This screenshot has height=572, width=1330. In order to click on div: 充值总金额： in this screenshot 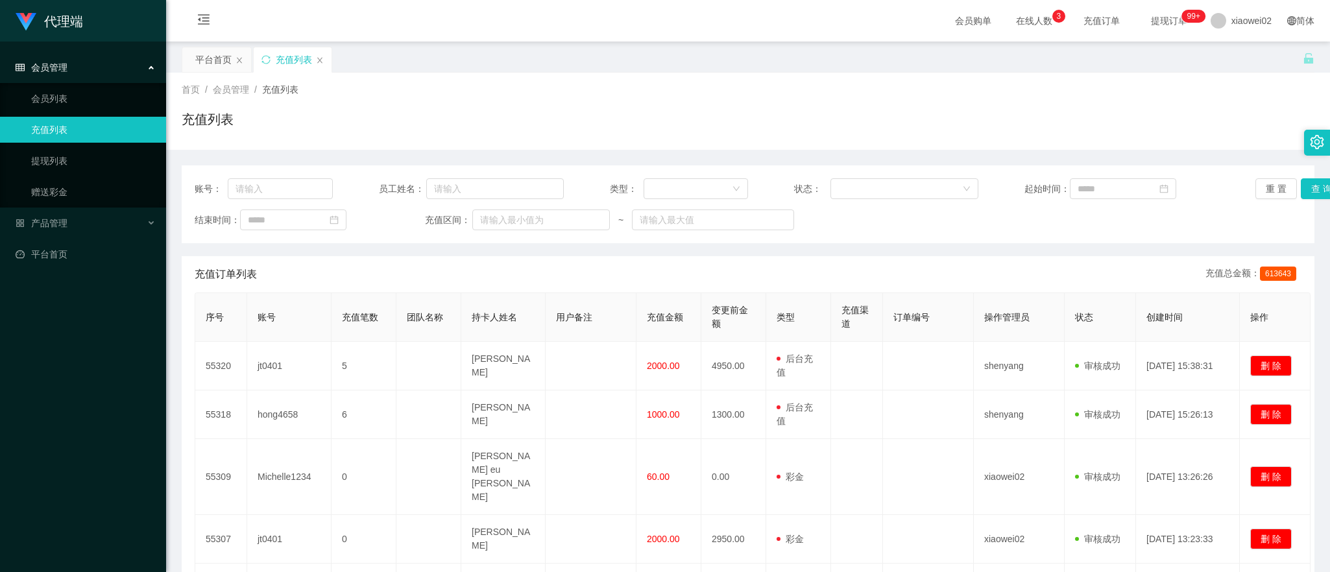, I will do `click(1254, 274)`.